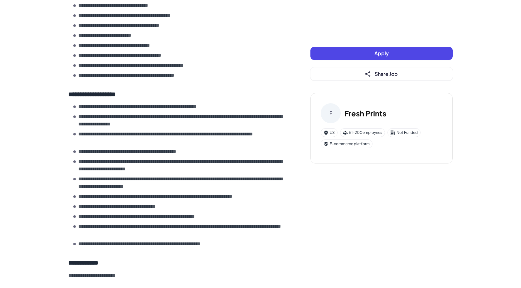  What do you see at coordinates (382, 74) in the screenshot?
I see `button: Share Job` at bounding box center [382, 74].